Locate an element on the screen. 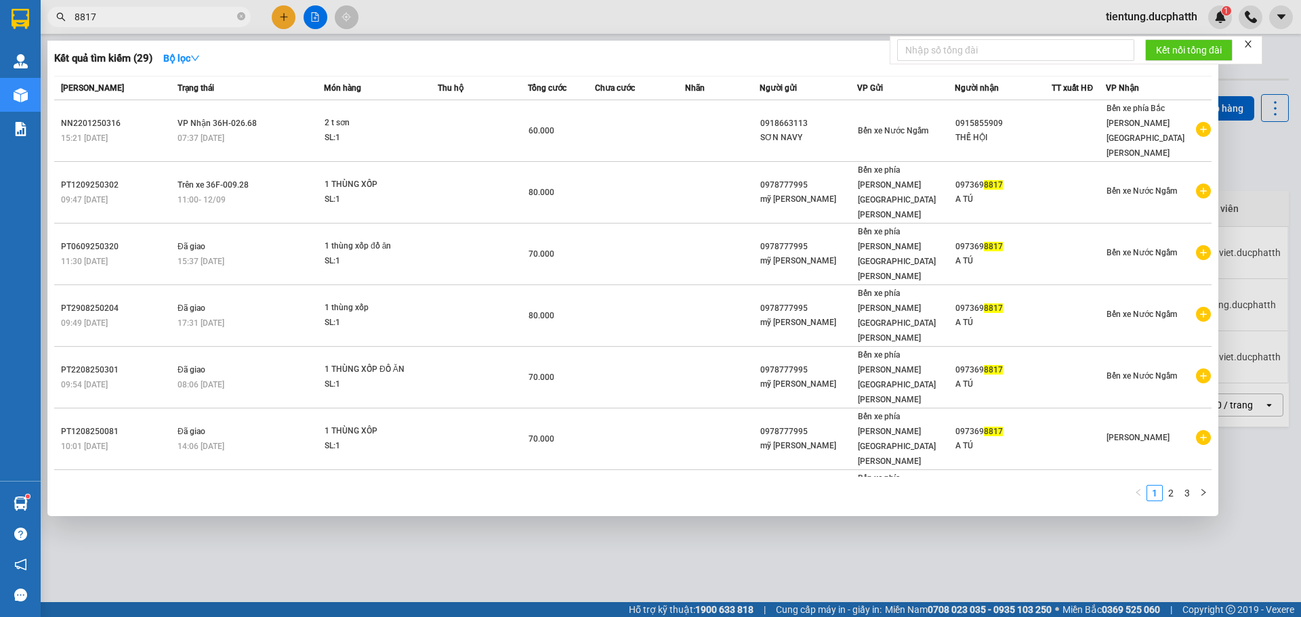 The image size is (1301, 617). span: Nhãn is located at coordinates (694, 88).